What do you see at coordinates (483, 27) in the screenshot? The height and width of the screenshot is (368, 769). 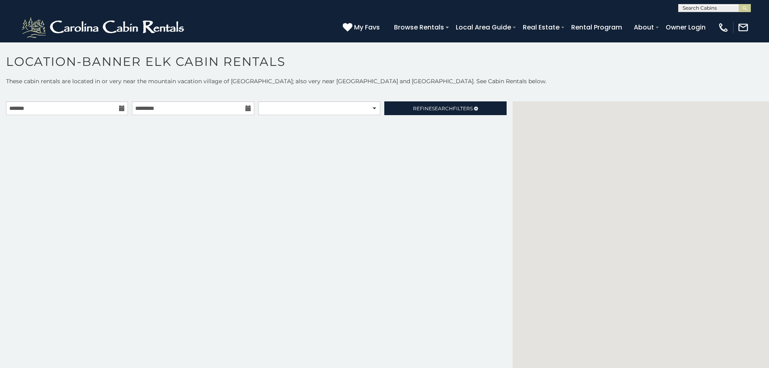 I see `a: Local Area Guide` at bounding box center [483, 27].